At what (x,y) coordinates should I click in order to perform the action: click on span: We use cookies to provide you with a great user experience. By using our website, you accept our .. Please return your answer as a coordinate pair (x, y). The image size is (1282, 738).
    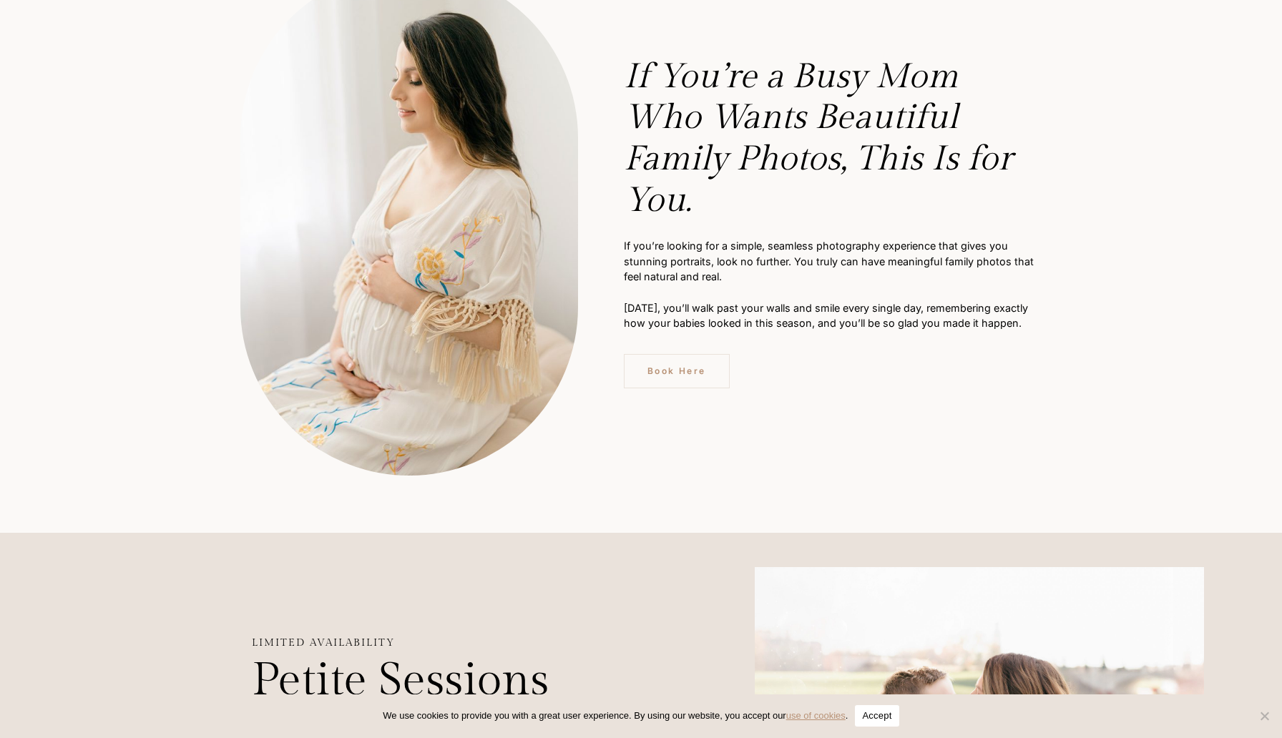
    Looking at the image, I should click on (615, 716).